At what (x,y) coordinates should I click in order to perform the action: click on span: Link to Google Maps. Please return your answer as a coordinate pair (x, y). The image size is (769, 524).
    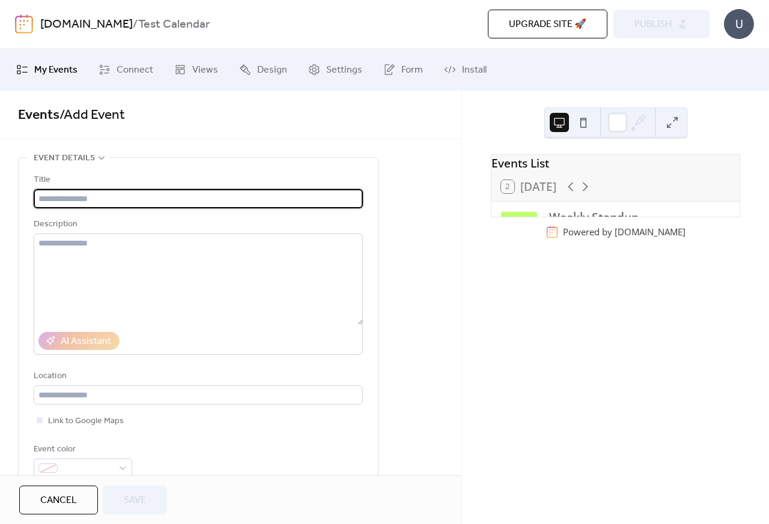
    Looking at the image, I should click on (86, 422).